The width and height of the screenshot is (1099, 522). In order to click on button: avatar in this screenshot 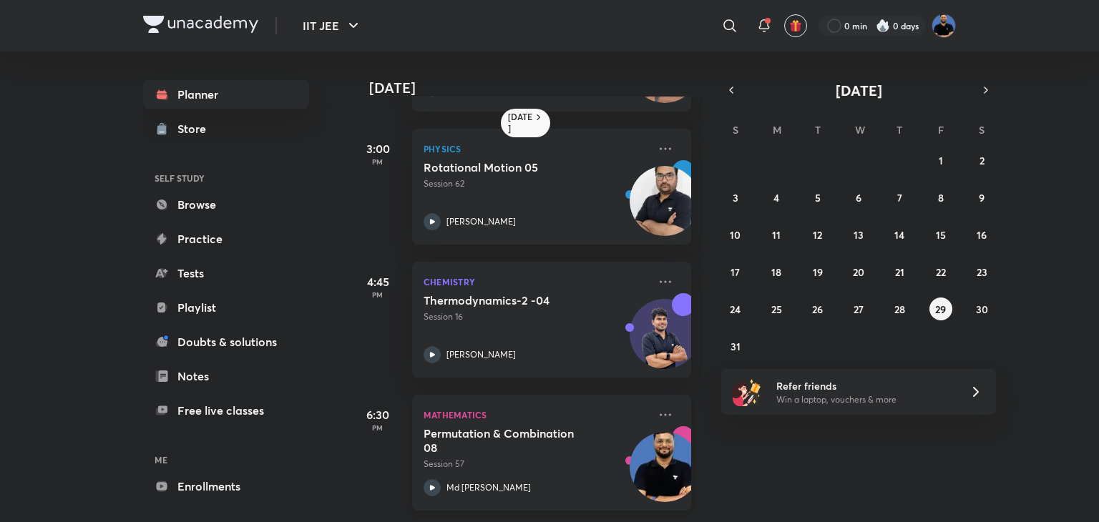, I will do `click(796, 26)`.